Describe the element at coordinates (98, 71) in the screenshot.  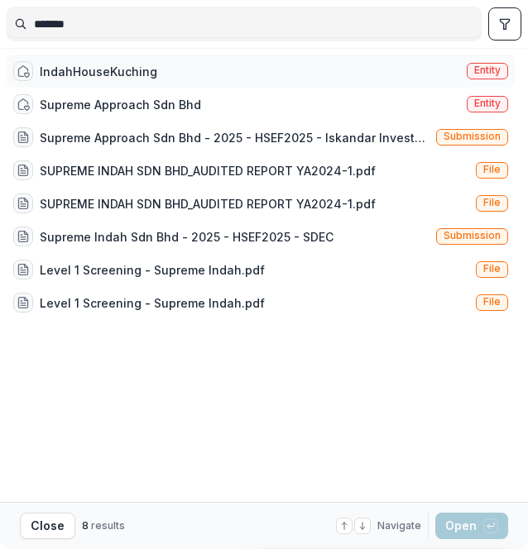
I see `div: IndahHouseKuching` at that location.